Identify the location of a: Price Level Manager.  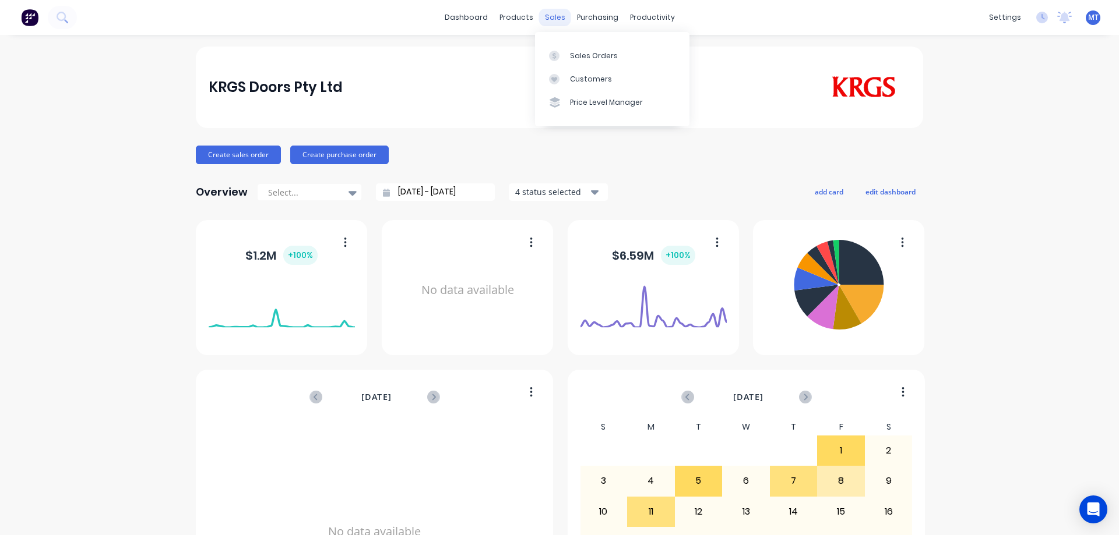
(612, 103).